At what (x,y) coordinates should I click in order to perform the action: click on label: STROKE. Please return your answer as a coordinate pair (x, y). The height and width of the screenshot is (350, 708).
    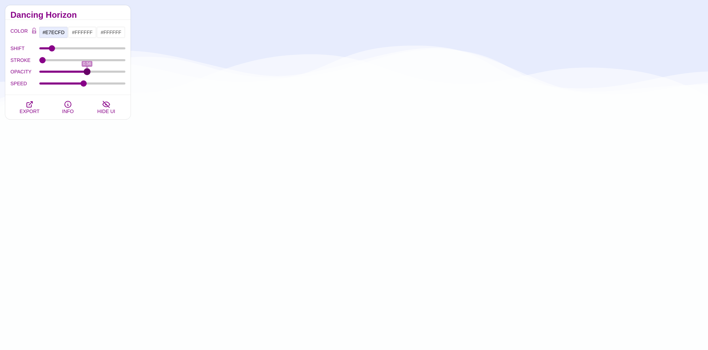
    Looking at the image, I should click on (25, 60).